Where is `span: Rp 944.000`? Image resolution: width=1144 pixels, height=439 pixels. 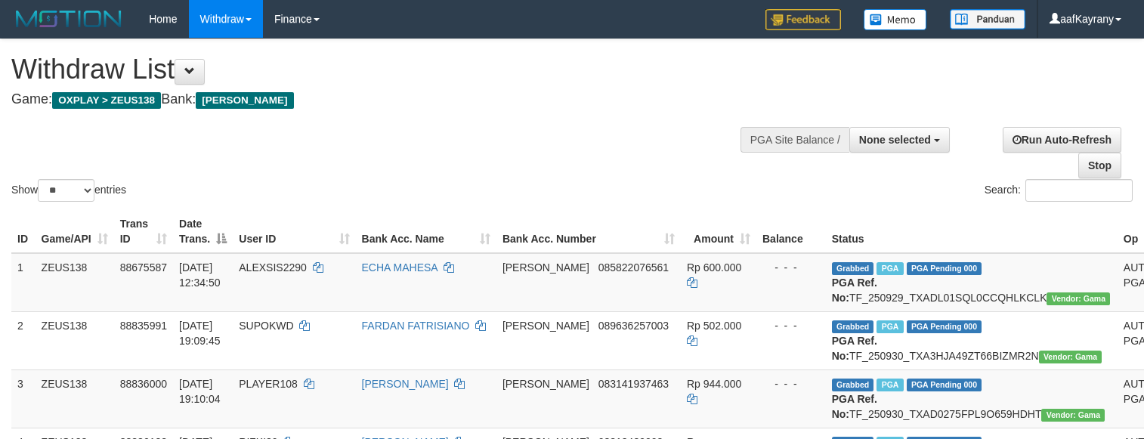
span: Rp 944.000 is located at coordinates (714, 384).